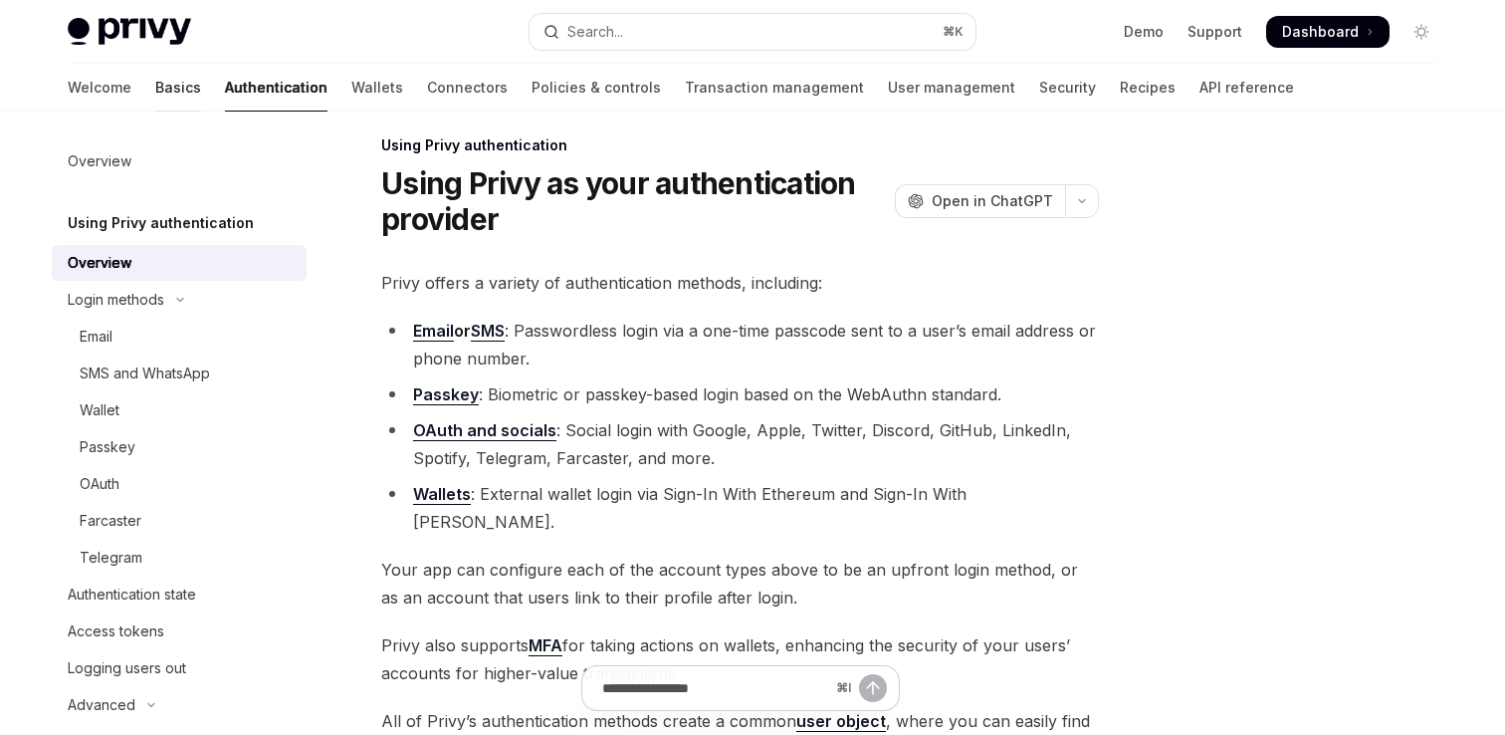 Image resolution: width=1505 pixels, height=735 pixels. I want to click on a: Farcaster, so click(179, 521).